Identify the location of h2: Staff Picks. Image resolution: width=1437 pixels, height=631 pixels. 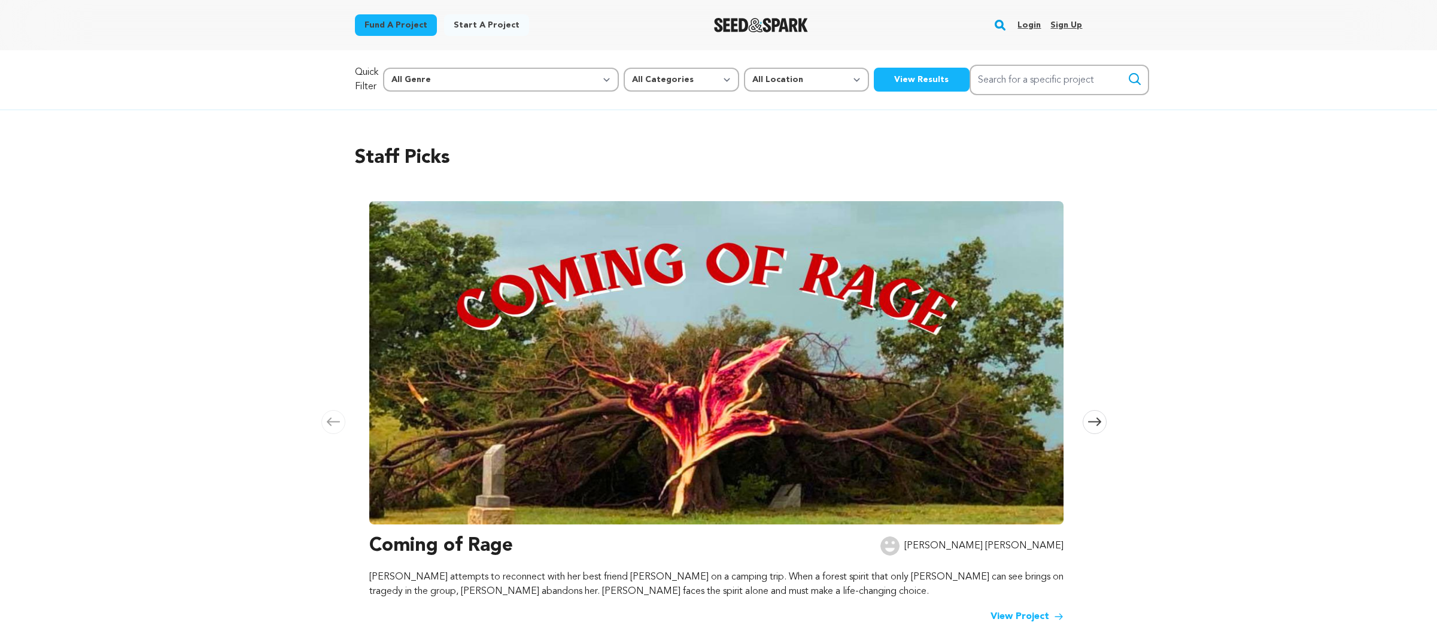
(719, 158).